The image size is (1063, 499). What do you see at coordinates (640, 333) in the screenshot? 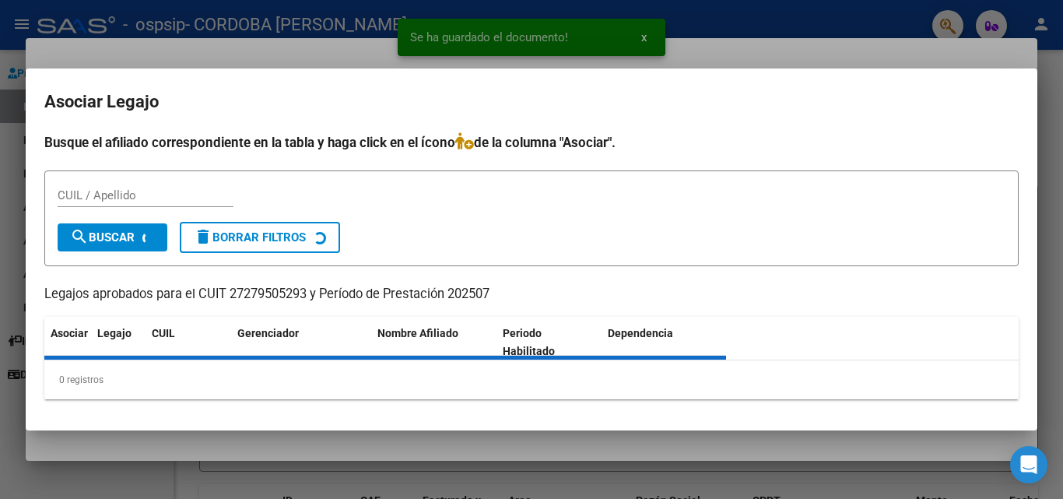
I see `span: Dependencia` at bounding box center [640, 333].